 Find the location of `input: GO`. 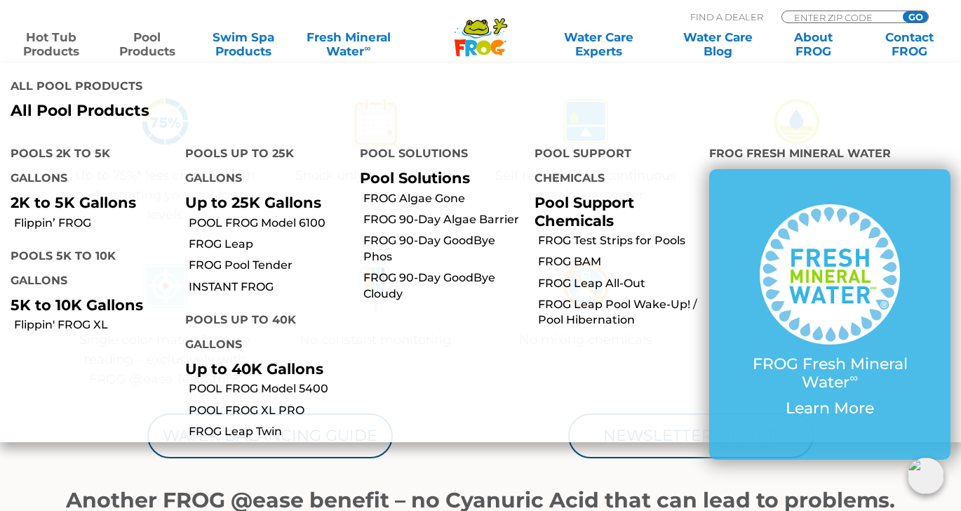

input: GO is located at coordinates (915, 17).